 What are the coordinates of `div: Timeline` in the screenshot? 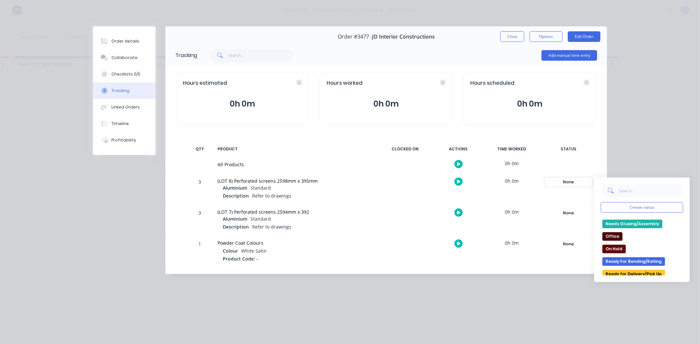 It's located at (120, 124).